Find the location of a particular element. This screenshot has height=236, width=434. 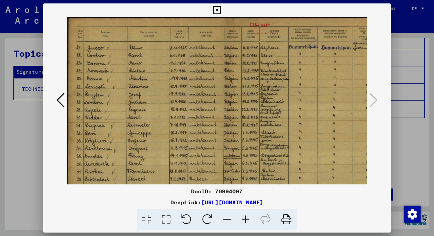

div: DeepLink: is located at coordinates (217, 202).